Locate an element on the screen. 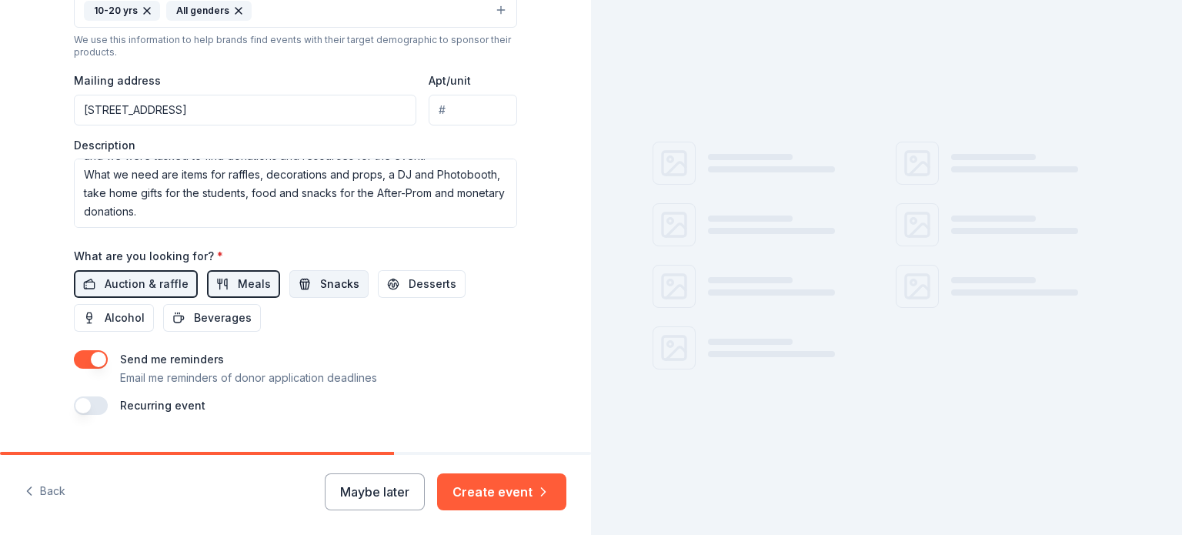 The height and width of the screenshot is (535, 1182). div: We use this information to help brands find events with their target demographic to sponsor their... is located at coordinates (295, 46).